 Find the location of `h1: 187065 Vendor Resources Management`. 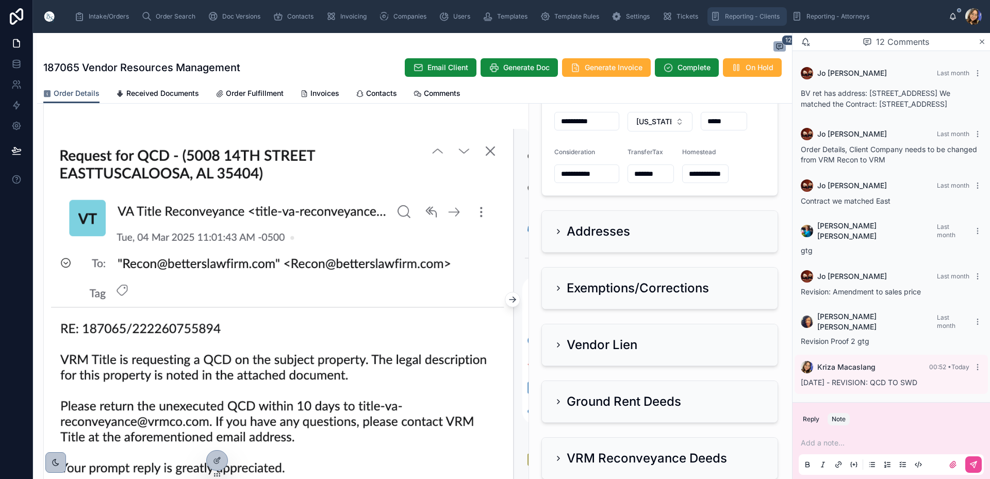

h1: 187065 Vendor Resources Management is located at coordinates (142, 68).